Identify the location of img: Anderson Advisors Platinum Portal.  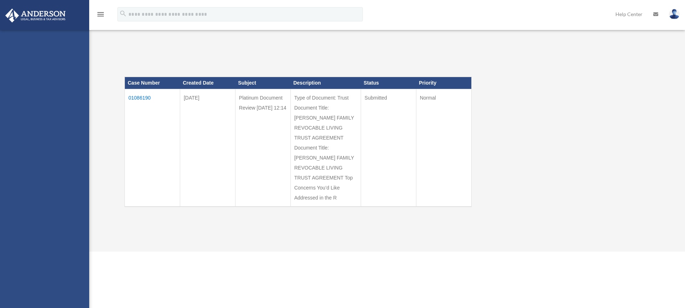
(35, 15).